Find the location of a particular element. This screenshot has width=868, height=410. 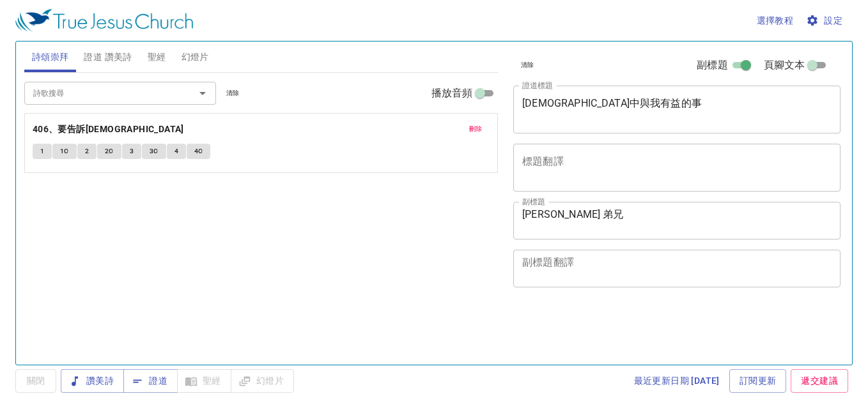

button: 4 is located at coordinates (176, 151).